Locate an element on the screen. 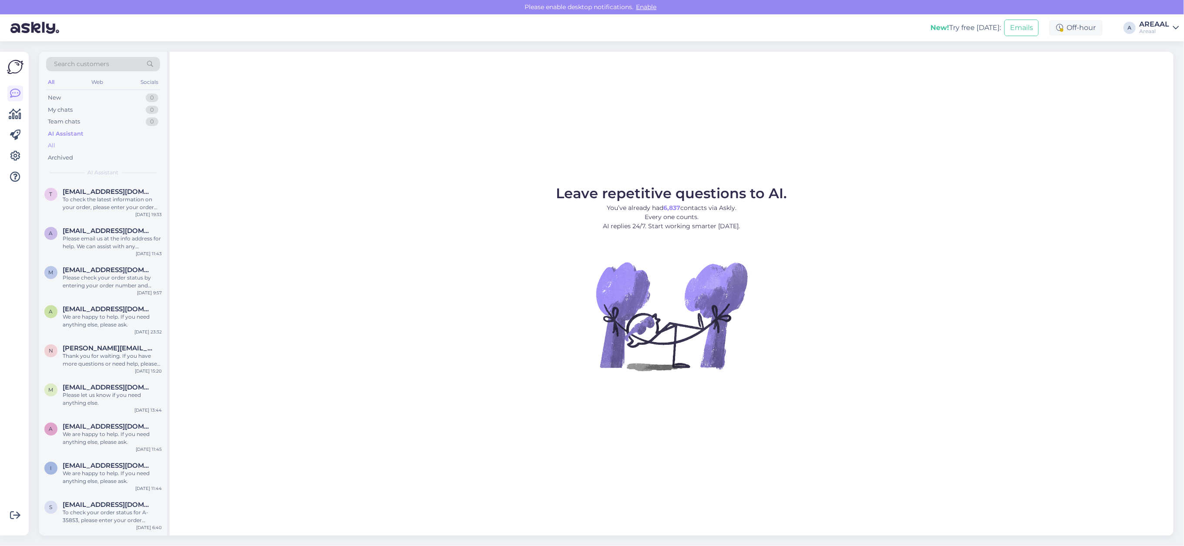 Image resolution: width=1184 pixels, height=546 pixels. span: s is located at coordinates (51, 507).